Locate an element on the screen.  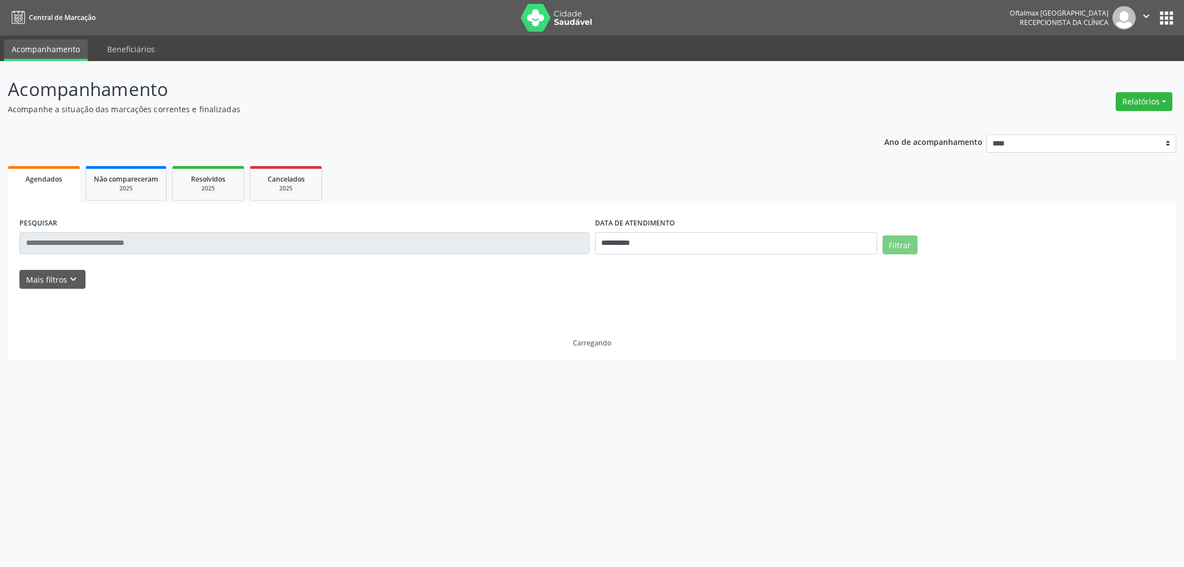
span: Resolvidos is located at coordinates (208, 179).